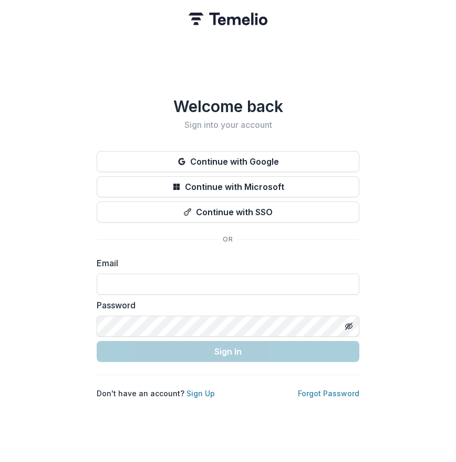 The height and width of the screenshot is (462, 456). I want to click on button: Sign In, so click(228, 351).